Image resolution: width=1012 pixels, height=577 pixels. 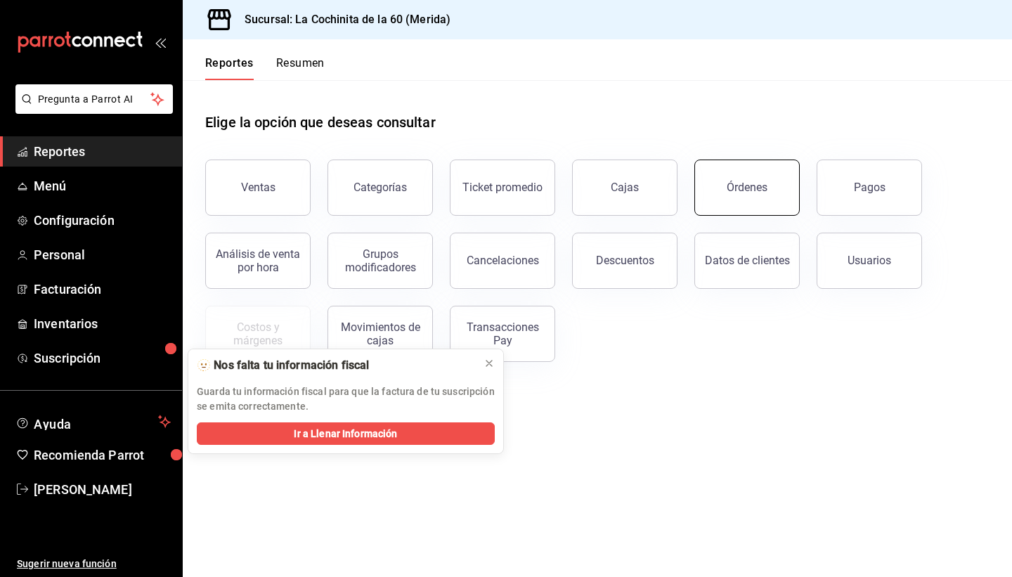 What do you see at coordinates (503, 334) in the screenshot?
I see `div: Transacciones Pay` at bounding box center [503, 334].